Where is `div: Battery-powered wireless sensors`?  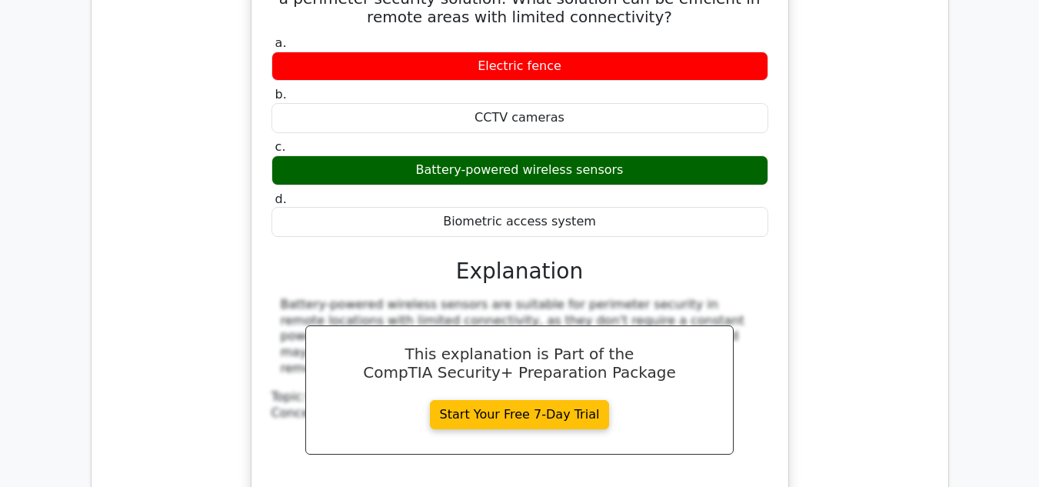
div: Battery-powered wireless sensors is located at coordinates (520, 170).